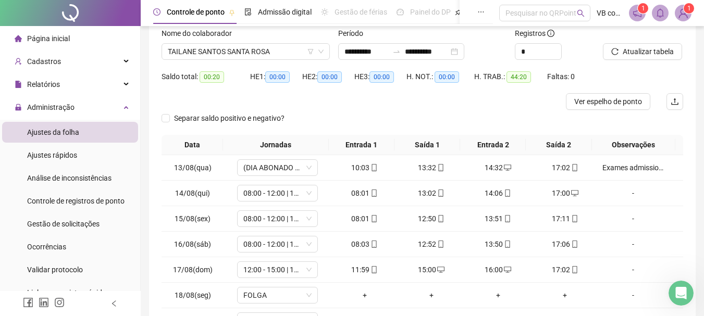 This screenshot has height=316, width=704. Describe the element at coordinates (432, 193) in the screenshot. I see `div: 13:02` at that location.